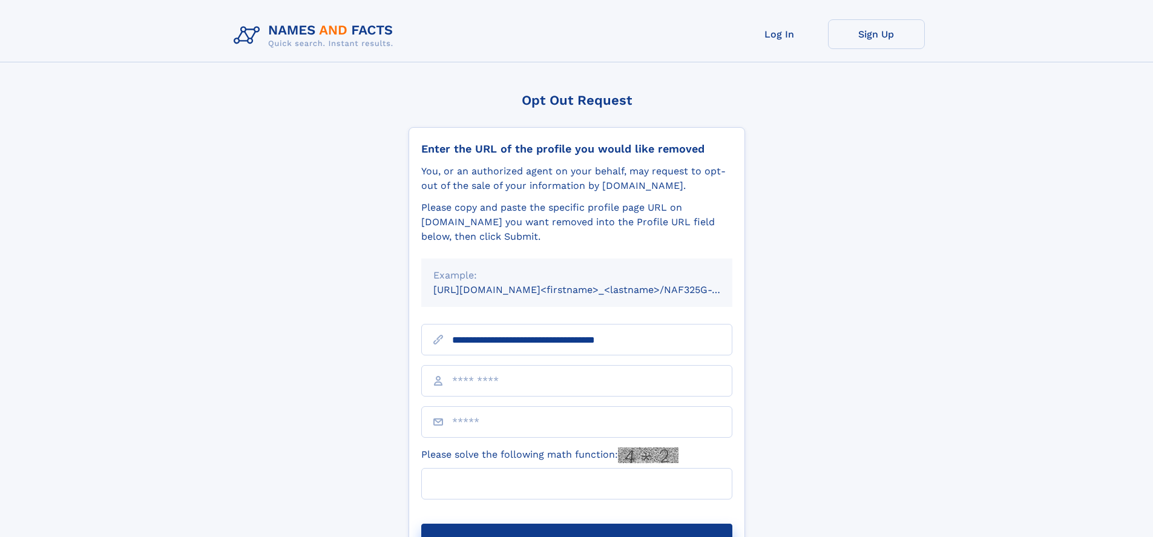 The image size is (1153, 537). Describe the element at coordinates (316, 36) in the screenshot. I see `img: Logo Names and Facts` at that location.